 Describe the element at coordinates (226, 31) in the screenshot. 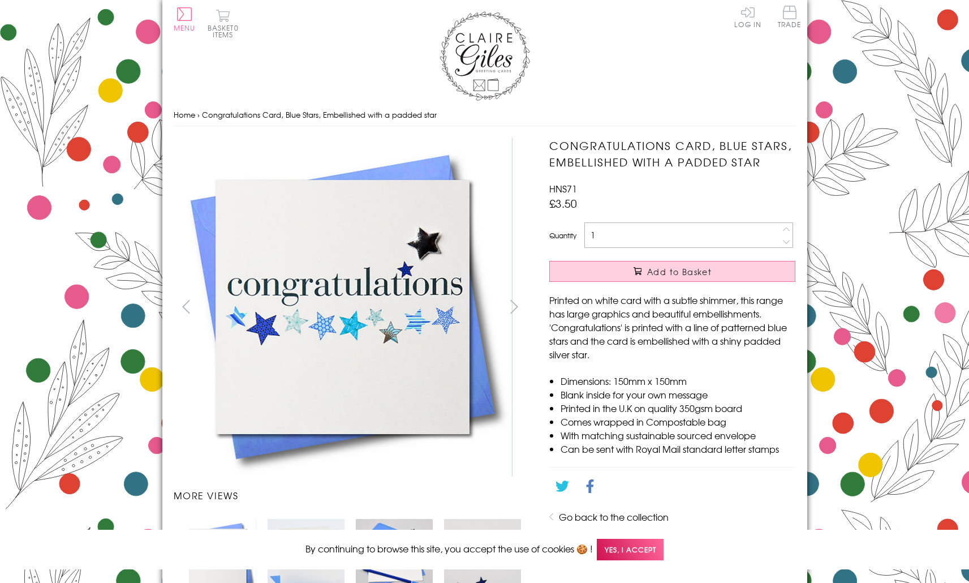

I see `span: 0 items` at that location.